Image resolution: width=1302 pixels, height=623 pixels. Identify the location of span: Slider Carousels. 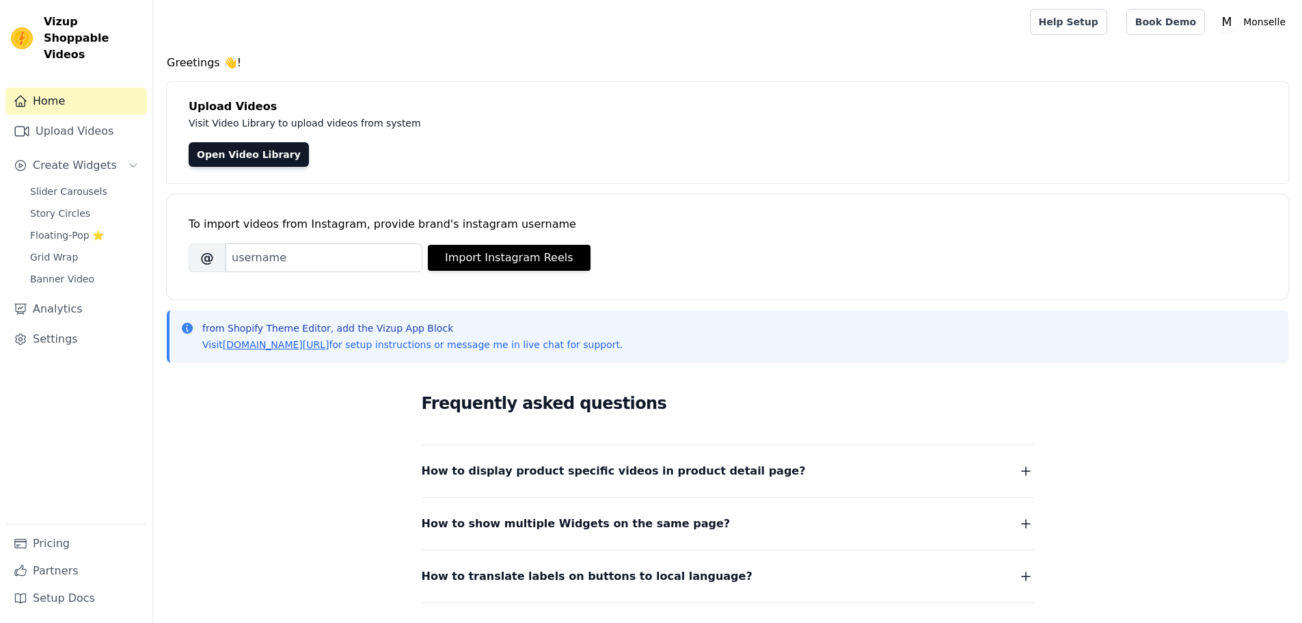
(68, 191).